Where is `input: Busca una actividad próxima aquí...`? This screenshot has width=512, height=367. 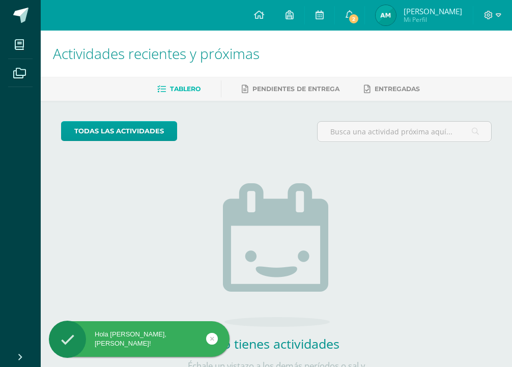
input: Busca una actividad próxima aquí... is located at coordinates (404, 131).